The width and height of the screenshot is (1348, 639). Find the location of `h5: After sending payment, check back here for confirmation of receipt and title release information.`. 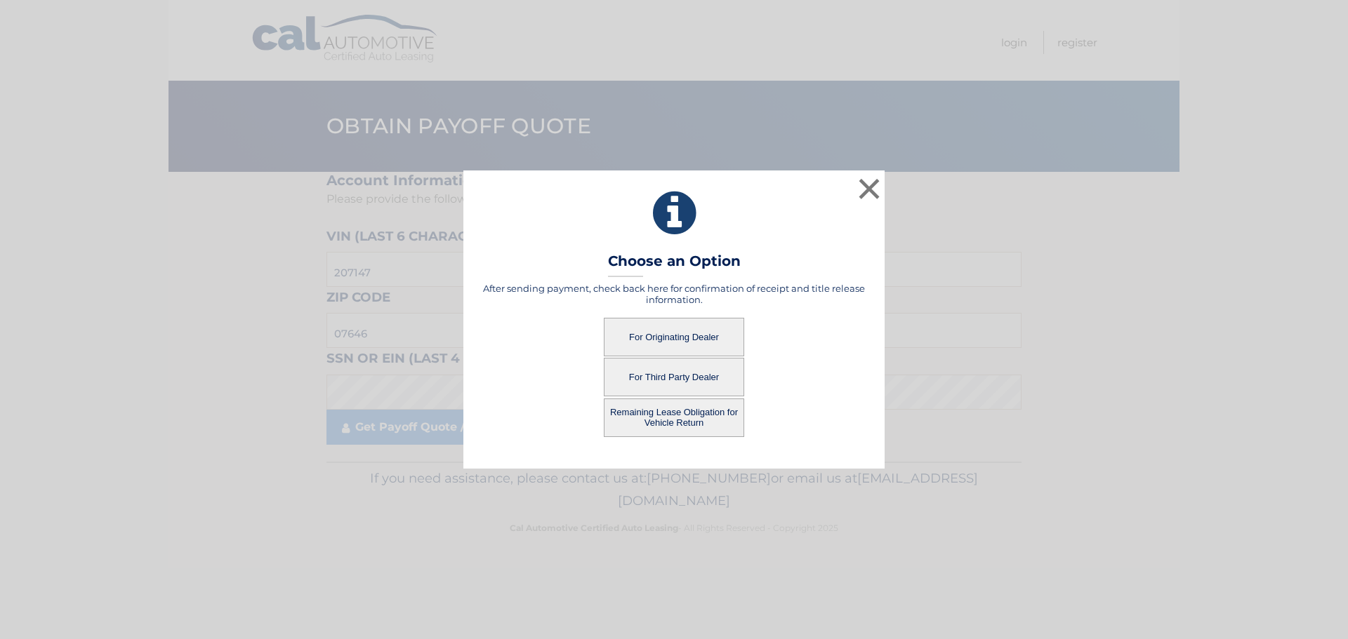

h5: After sending payment, check back here for confirmation of receipt and title release information. is located at coordinates (674, 294).